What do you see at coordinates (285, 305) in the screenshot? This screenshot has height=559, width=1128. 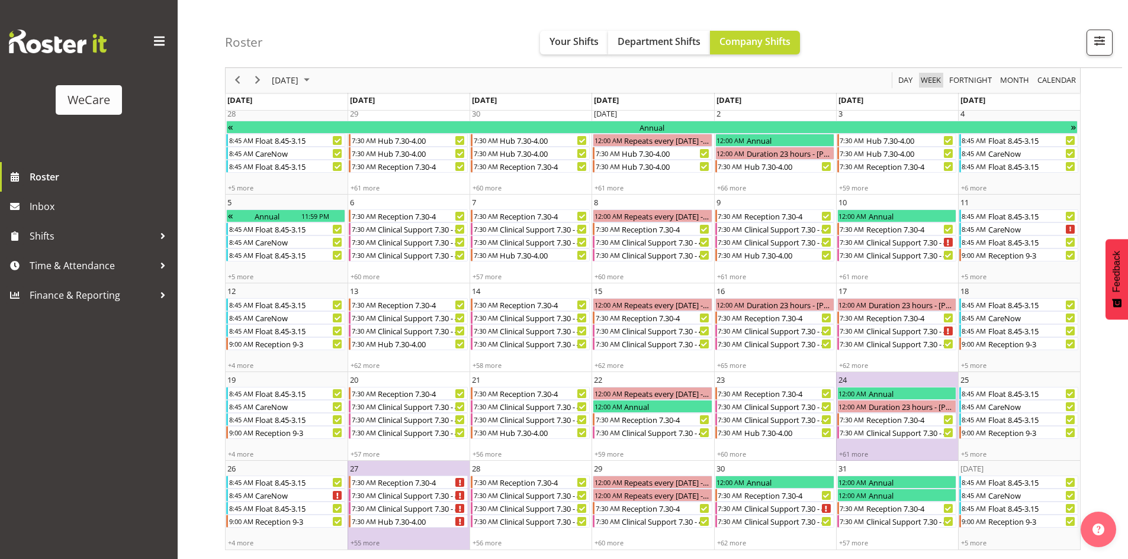 I see `div: Float 8.45-3.15 Begin From Sunday, October 12, 2025 at 8:45:00 AM GMT+13:00 Ends At Sunday, Octob...` at bounding box center [285, 305].